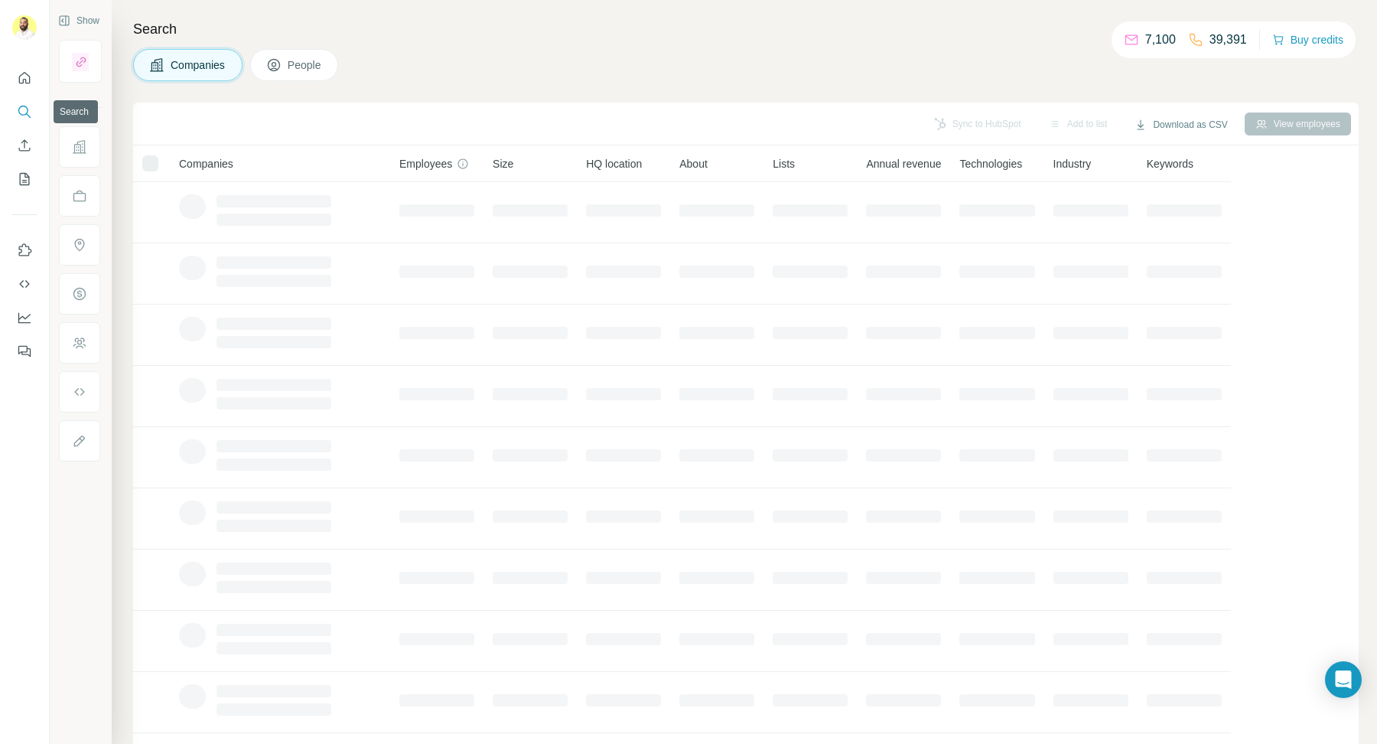  What do you see at coordinates (425, 164) in the screenshot?
I see `span: Employees` at bounding box center [425, 164].